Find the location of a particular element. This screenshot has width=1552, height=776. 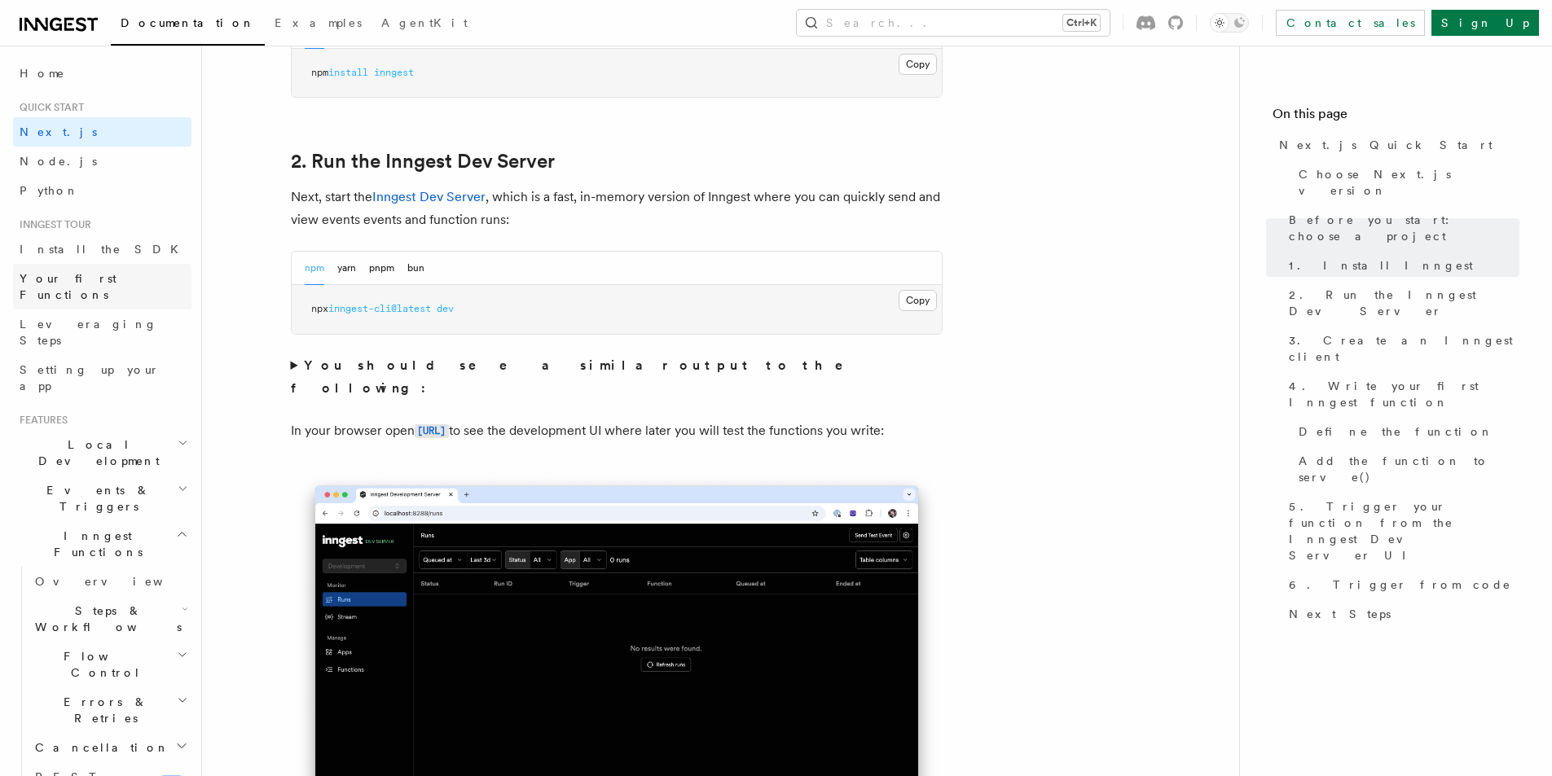

span: Install the SDK is located at coordinates (103, 249).